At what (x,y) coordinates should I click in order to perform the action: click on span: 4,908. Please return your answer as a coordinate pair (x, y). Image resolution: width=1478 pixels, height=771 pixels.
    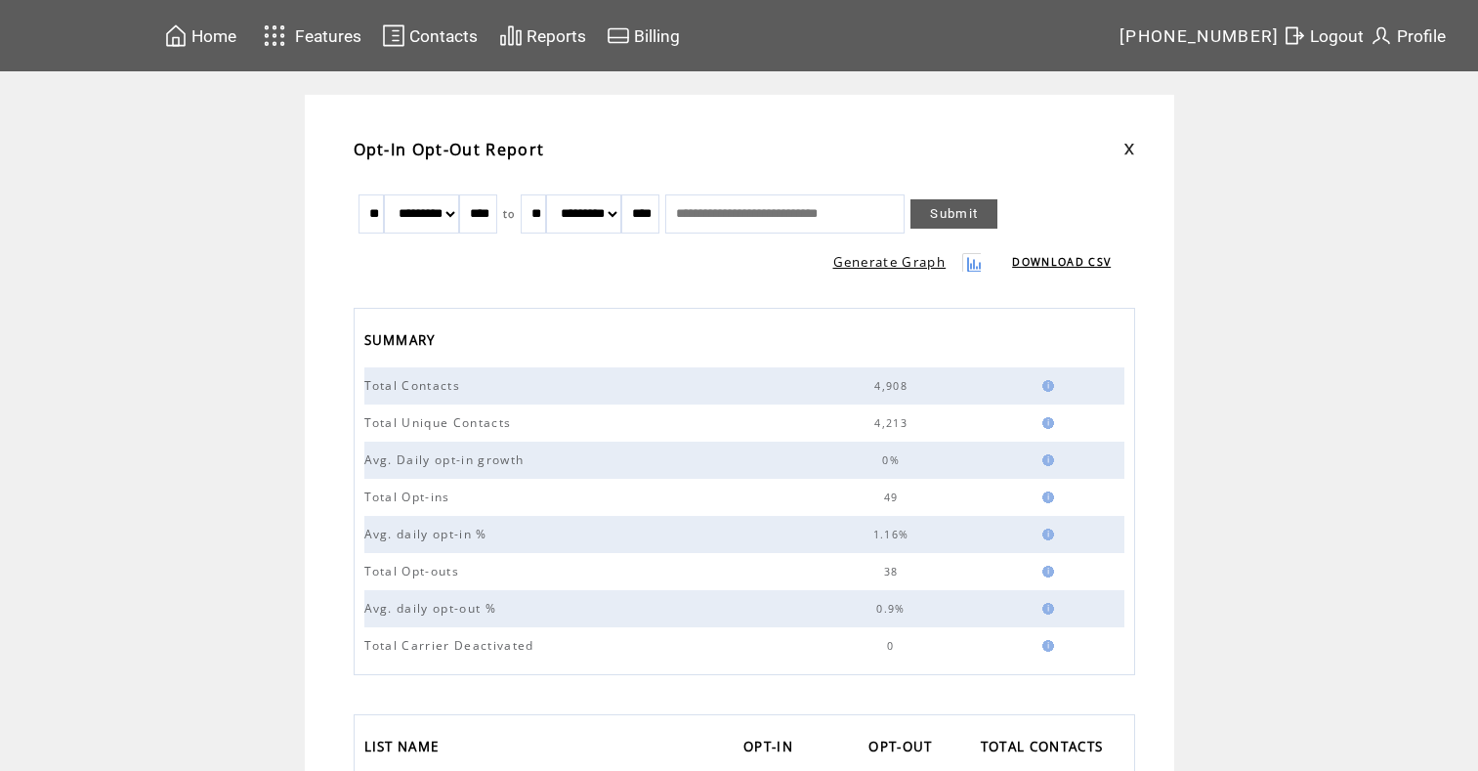
    Looking at the image, I should click on (893, 386).